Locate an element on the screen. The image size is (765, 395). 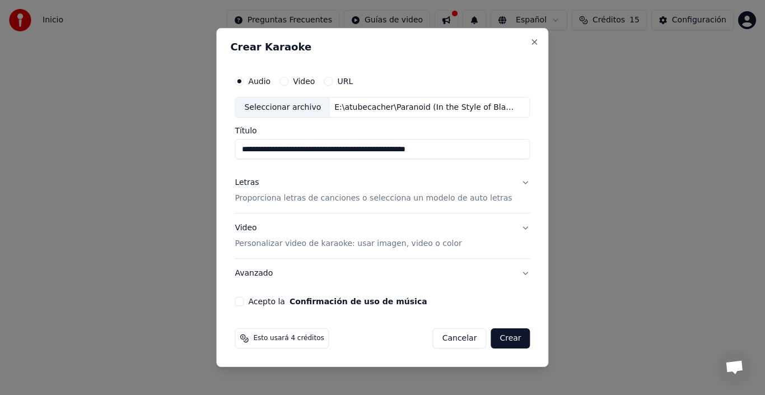
label: Título is located at coordinates (382, 131).